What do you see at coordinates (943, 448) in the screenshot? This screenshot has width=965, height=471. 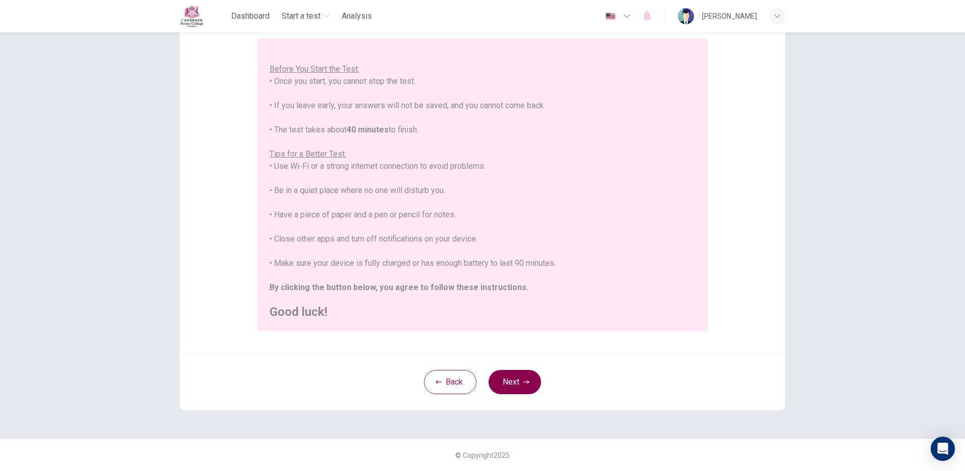 I see `div: Open Intercom Messenger` at bounding box center [943, 448].